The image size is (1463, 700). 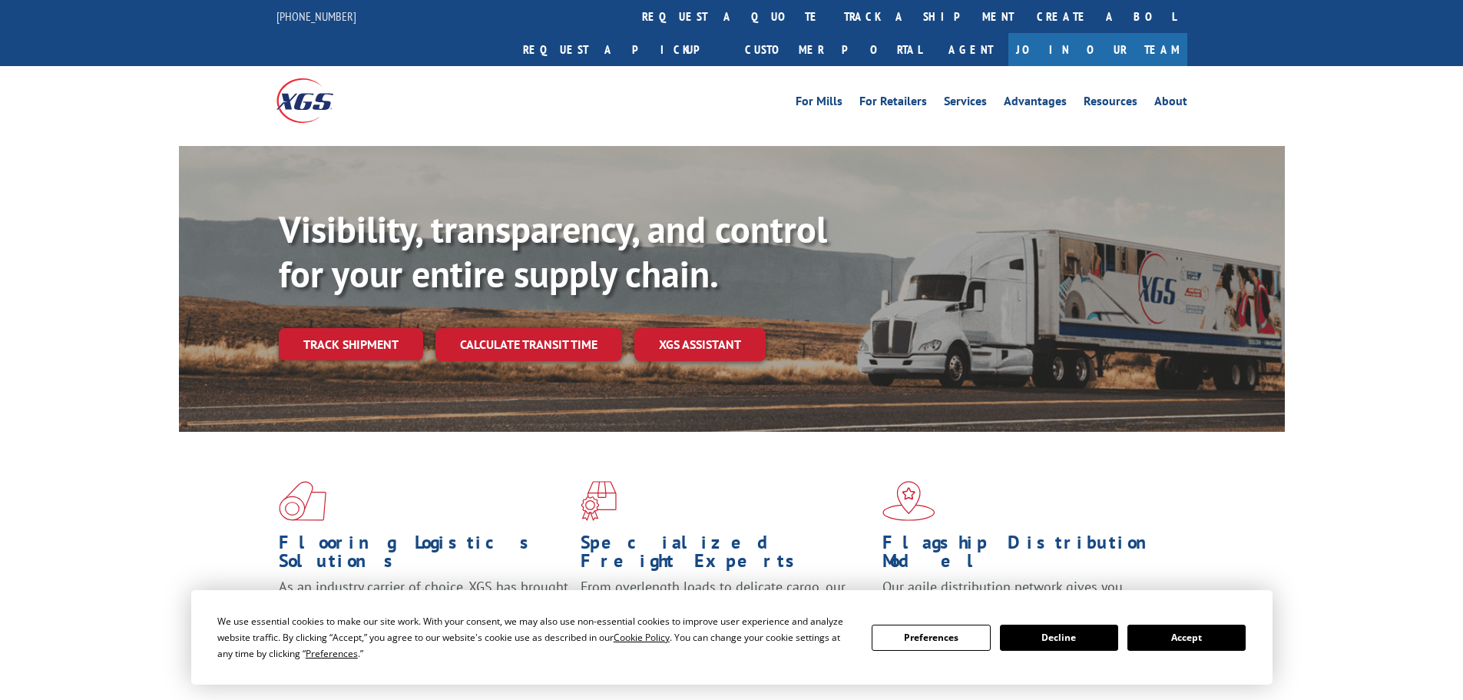 What do you see at coordinates (1171, 104) in the screenshot?
I see `a: About` at bounding box center [1171, 104].